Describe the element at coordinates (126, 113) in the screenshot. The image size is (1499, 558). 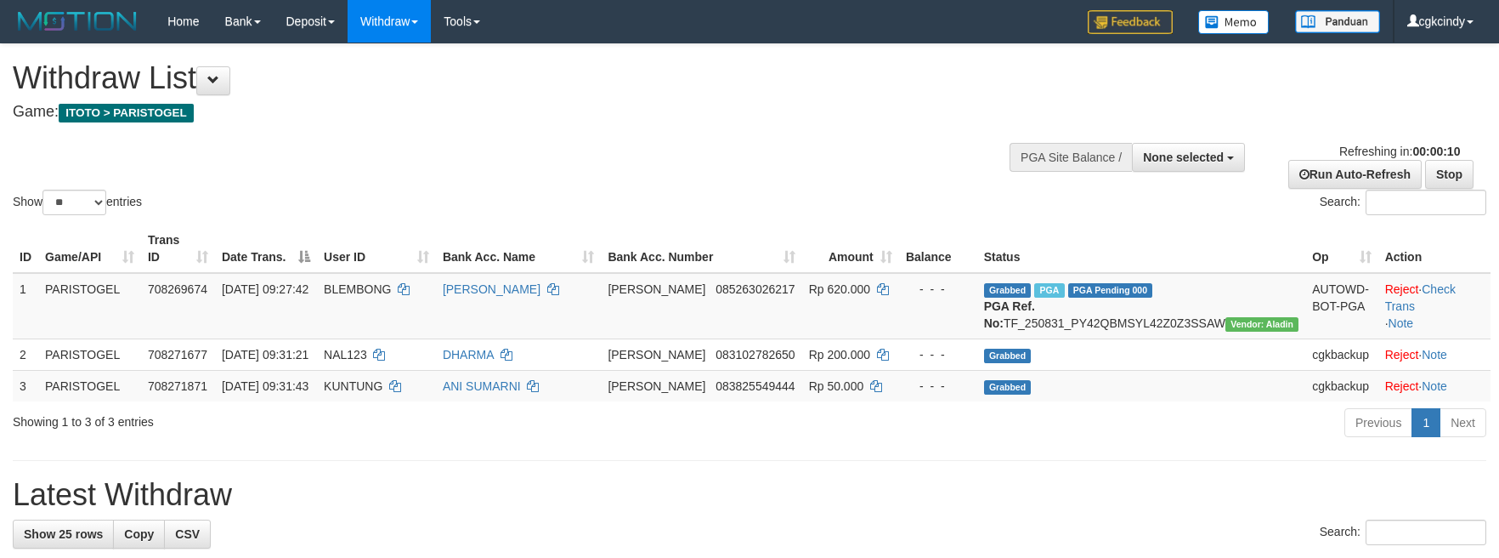
I see `span: ITOTO > PARISTOGEL` at that location.